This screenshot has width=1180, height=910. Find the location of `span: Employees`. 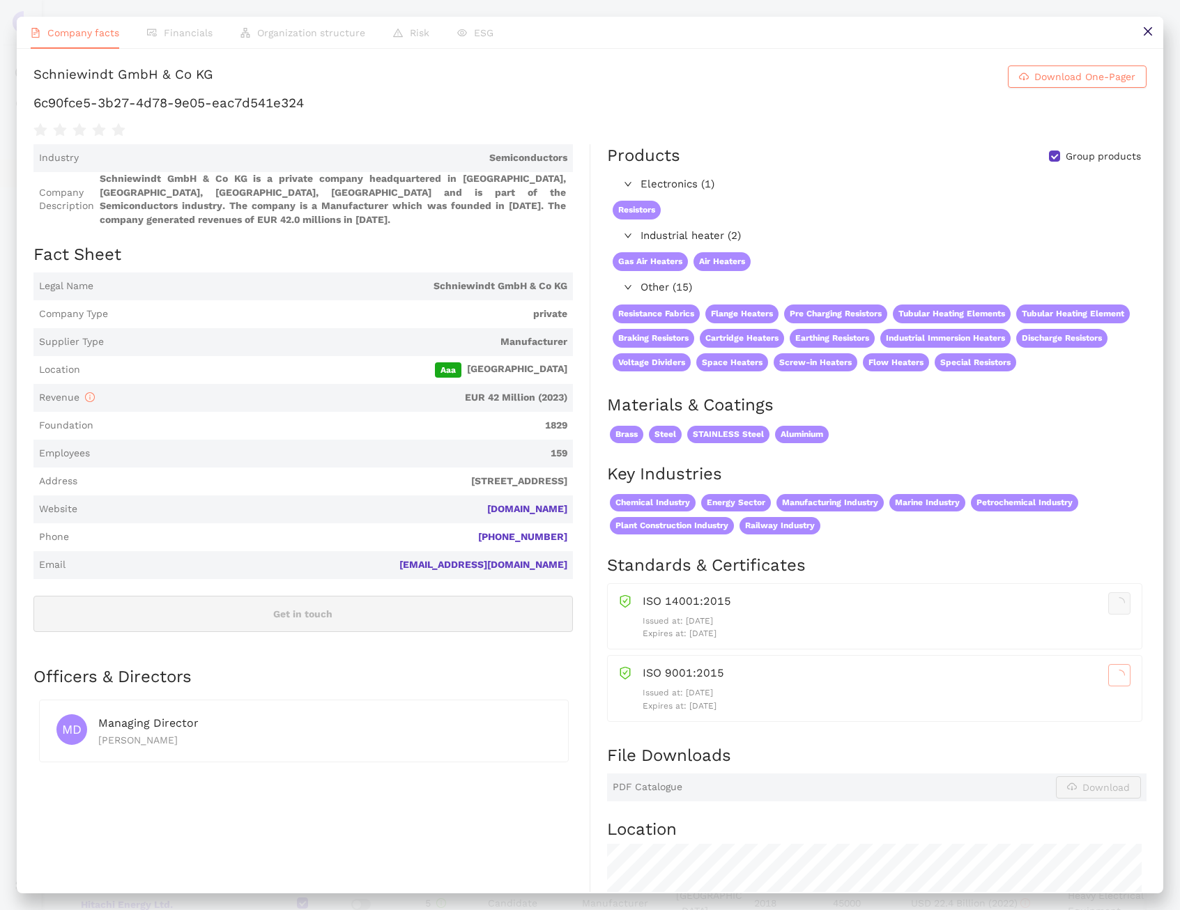

span: Employees is located at coordinates (64, 454).